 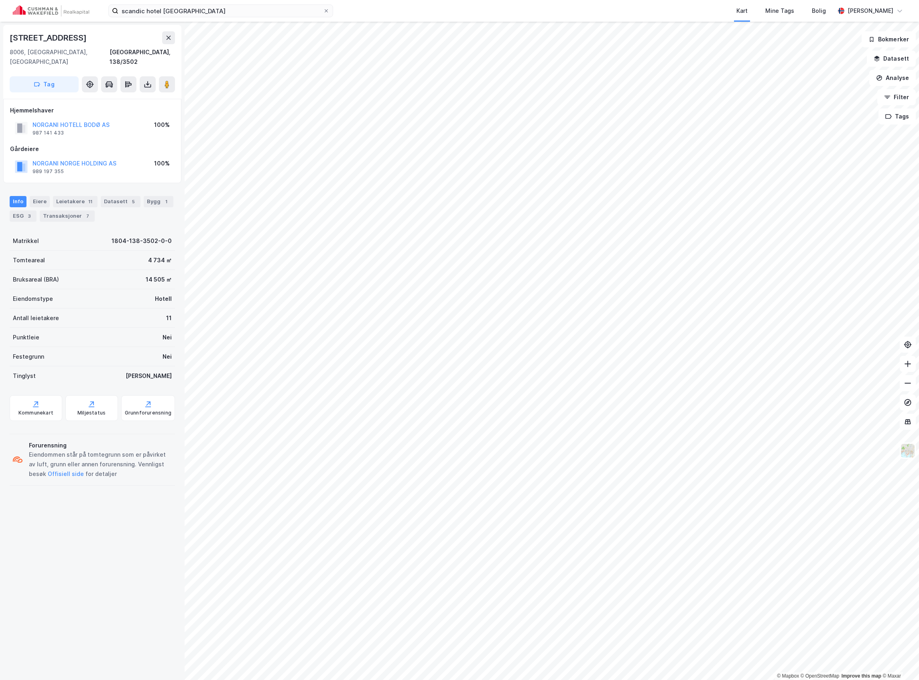 What do you see at coordinates (23, 216) in the screenshot?
I see `div: ESG` at bounding box center [23, 216].